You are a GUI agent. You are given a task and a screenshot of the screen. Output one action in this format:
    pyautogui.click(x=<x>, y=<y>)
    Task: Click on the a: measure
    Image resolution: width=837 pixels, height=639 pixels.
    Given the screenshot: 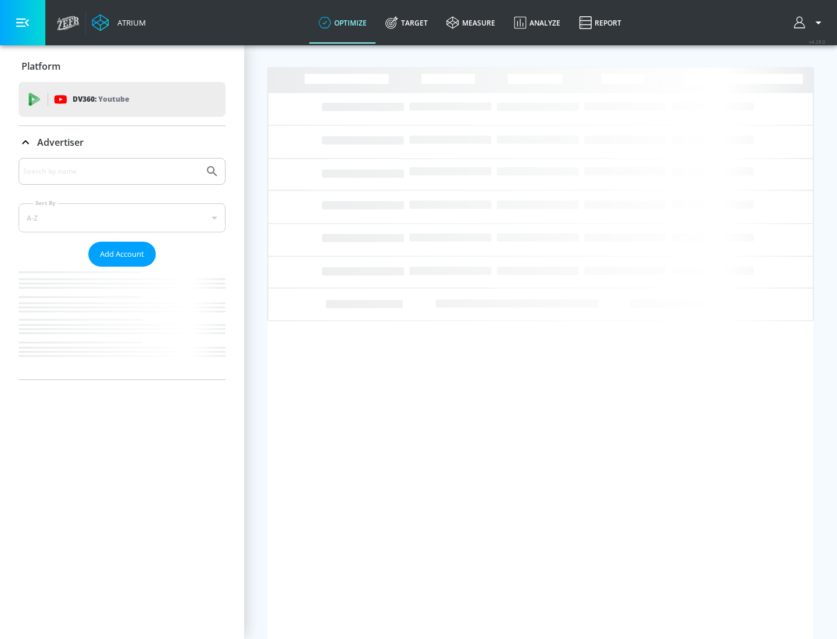 What is the action you would take?
    pyautogui.click(x=471, y=23)
    